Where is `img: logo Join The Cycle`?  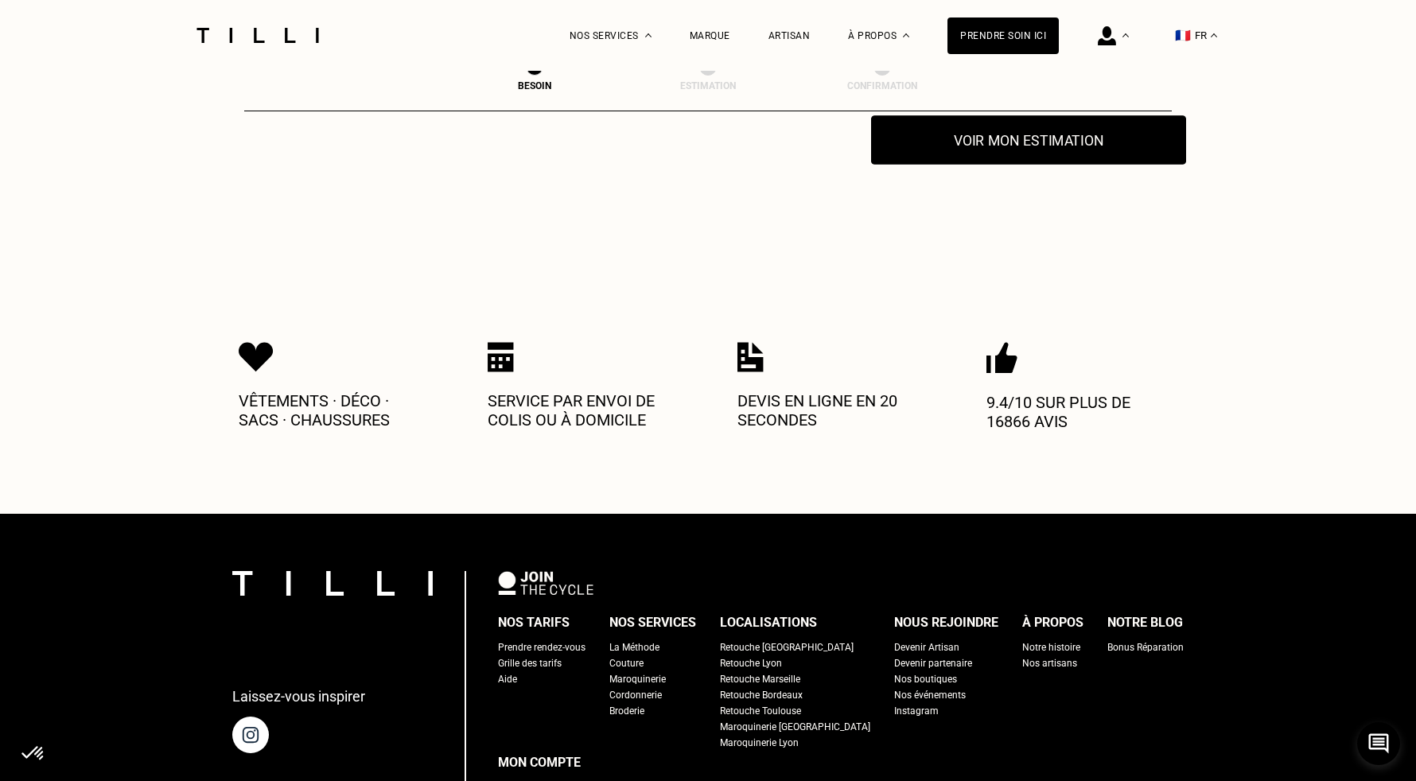 img: logo Join The Cycle is located at coordinates (546, 583).